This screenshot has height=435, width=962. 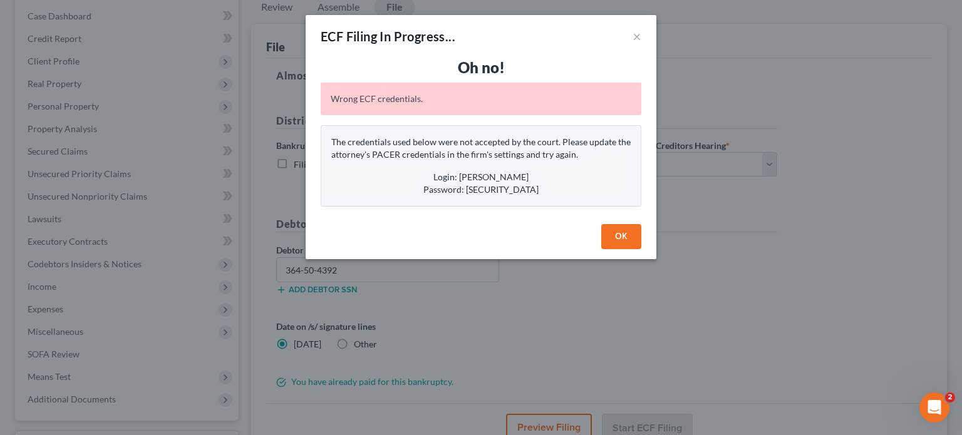 I want to click on p: The credentials used below were not accepted by the court. Please update the attorney's PACER cre..., so click(x=481, y=148).